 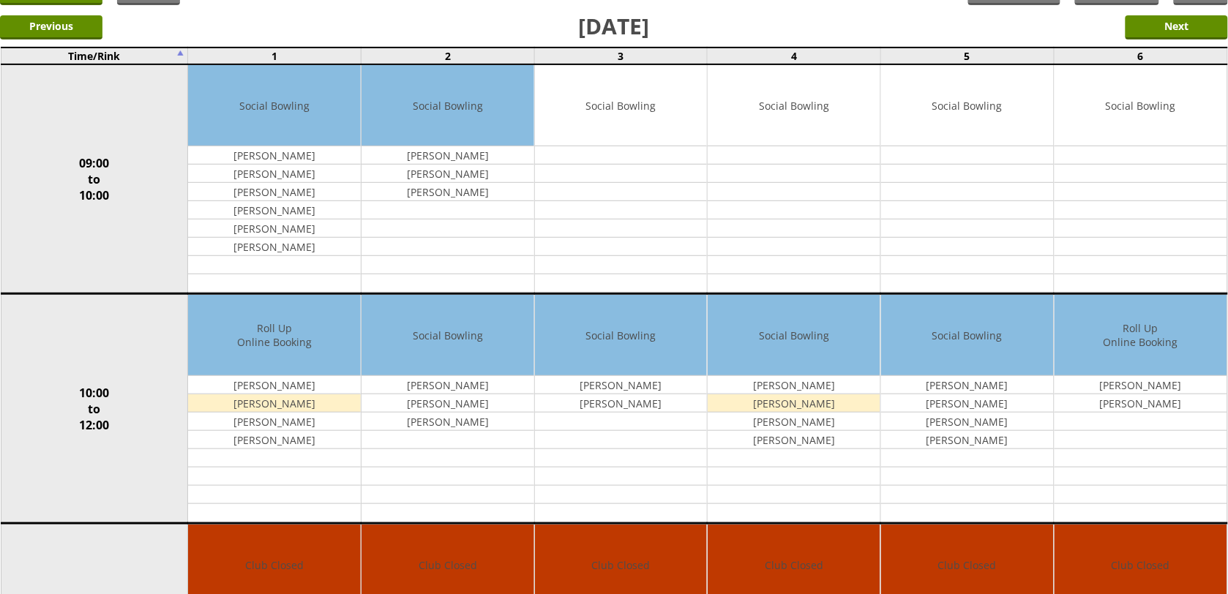 I want to click on td: 10:00 to 12:00, so click(x=94, y=409).